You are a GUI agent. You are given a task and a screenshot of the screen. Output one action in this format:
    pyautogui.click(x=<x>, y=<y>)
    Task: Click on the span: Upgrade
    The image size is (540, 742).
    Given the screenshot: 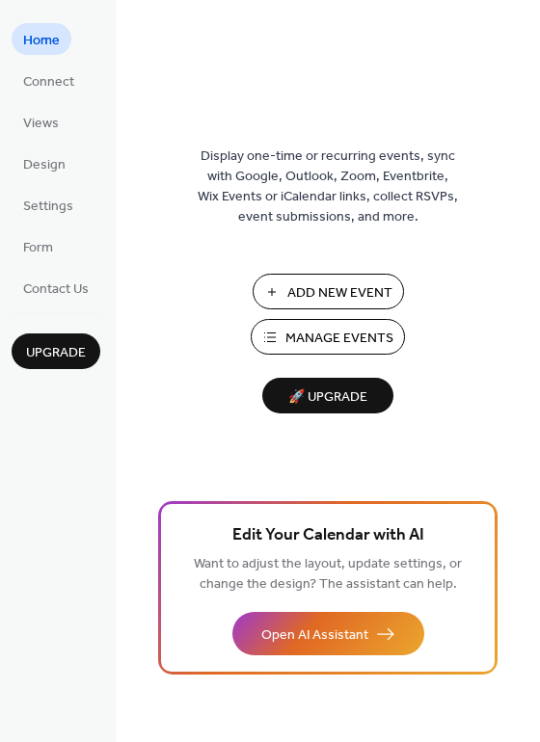 What is the action you would take?
    pyautogui.click(x=56, y=353)
    